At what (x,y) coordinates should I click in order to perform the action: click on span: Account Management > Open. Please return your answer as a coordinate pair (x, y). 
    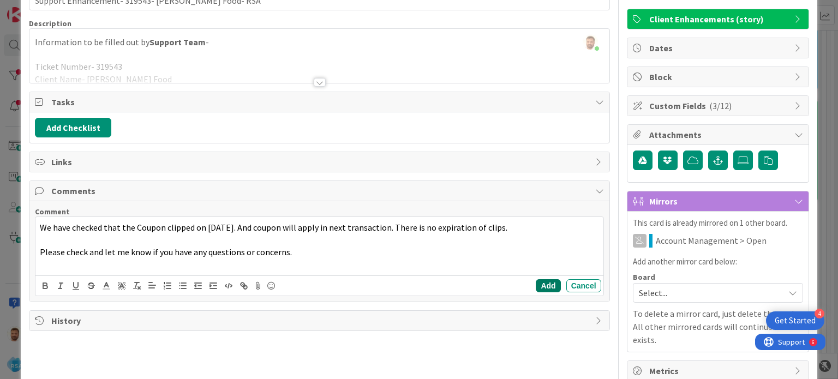
    Looking at the image, I should click on (711, 241).